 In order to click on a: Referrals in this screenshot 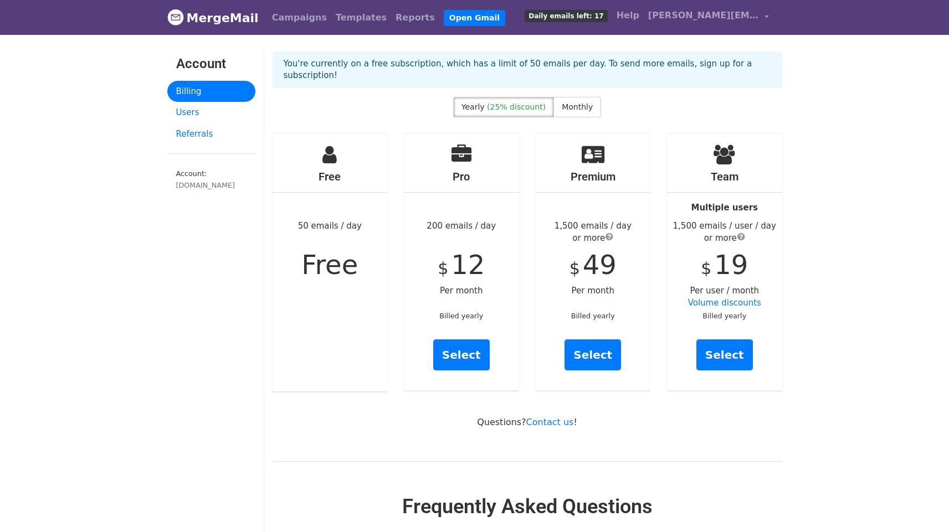, I will do `click(211, 134)`.